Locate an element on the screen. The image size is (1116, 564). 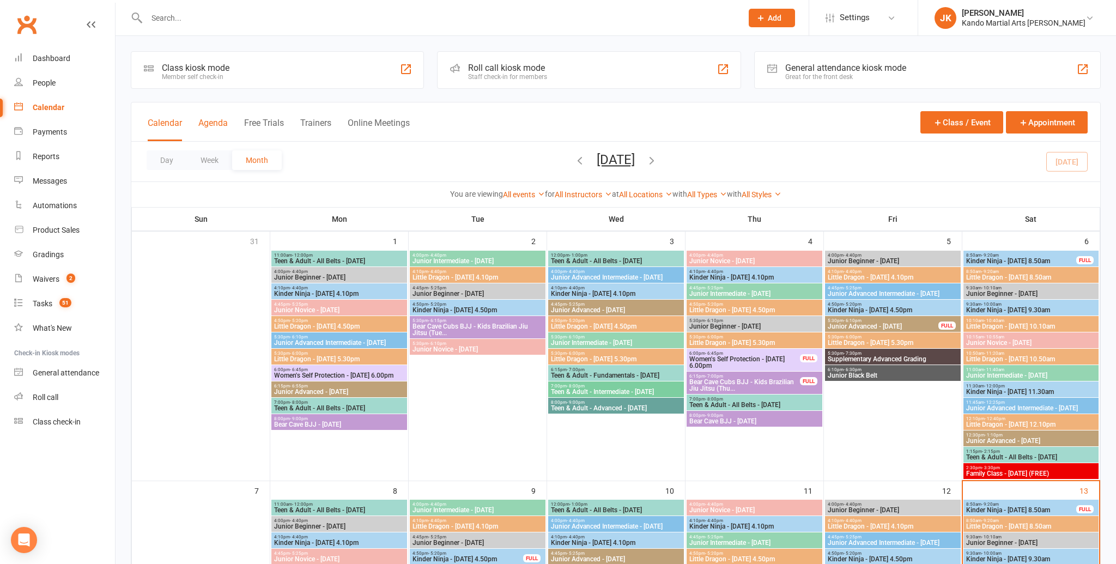
span: 1:15pm is located at coordinates (1031, 451).